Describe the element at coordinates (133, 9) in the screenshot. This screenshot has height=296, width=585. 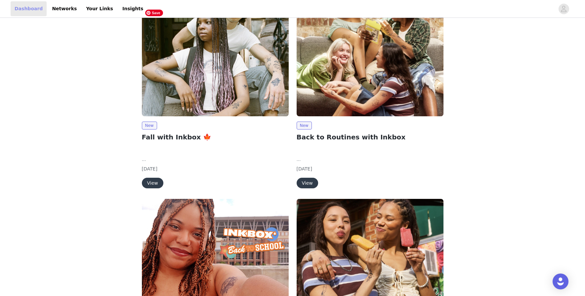
I see `a: Insights` at that location.